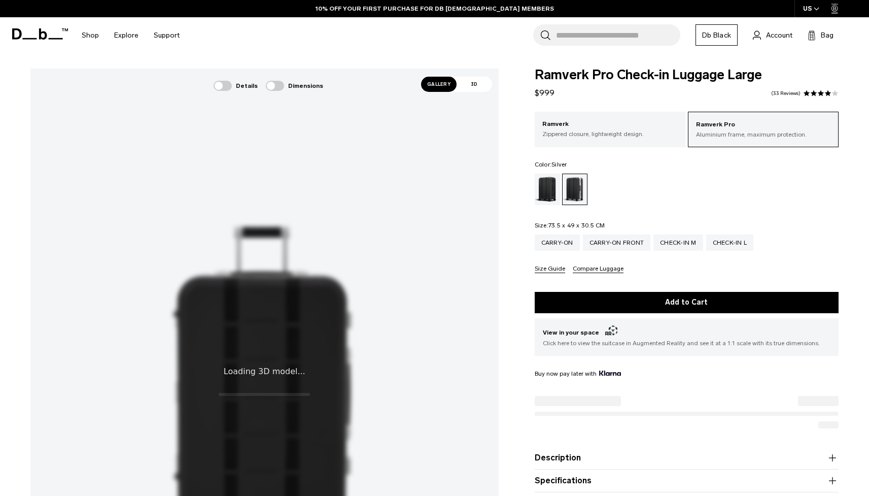 This screenshot has width=869, height=496. Describe the element at coordinates (687, 458) in the screenshot. I see `button: Description` at that location.